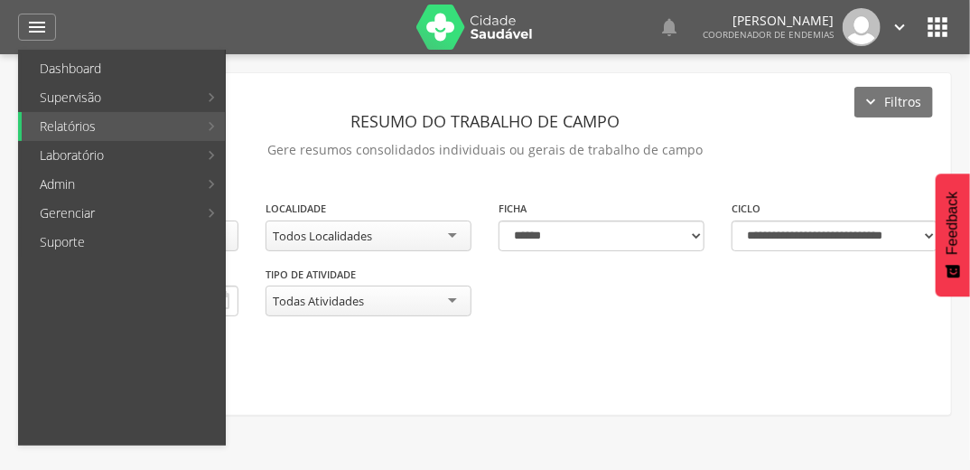 The width and height of the screenshot is (970, 470). I want to click on a: Relatórios, so click(109, 126).